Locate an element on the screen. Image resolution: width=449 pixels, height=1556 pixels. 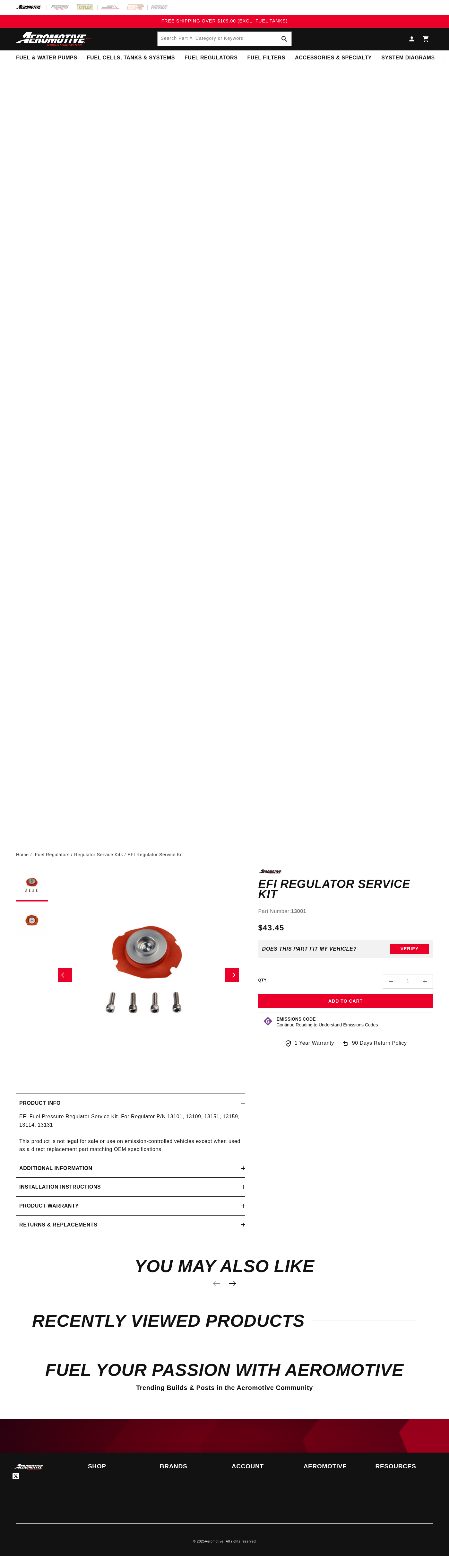
summary: System Diagrams is located at coordinates (408, 58).